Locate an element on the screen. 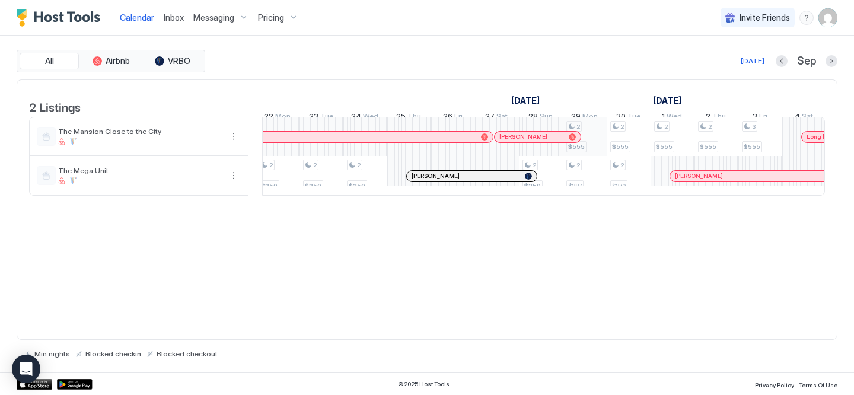 The width and height of the screenshot is (854, 395). span: Blocked checkout is located at coordinates (187, 353).